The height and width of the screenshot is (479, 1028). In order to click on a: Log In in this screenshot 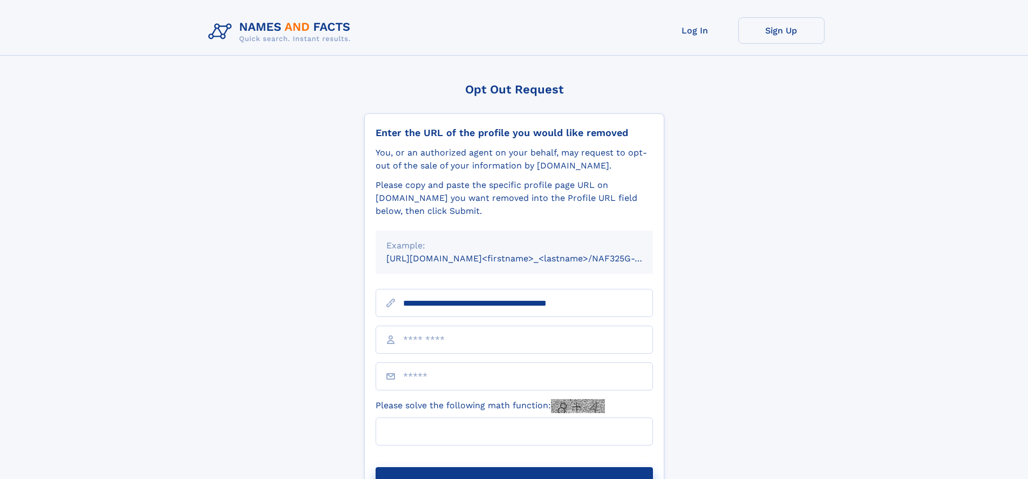, I will do `click(695, 30)`.